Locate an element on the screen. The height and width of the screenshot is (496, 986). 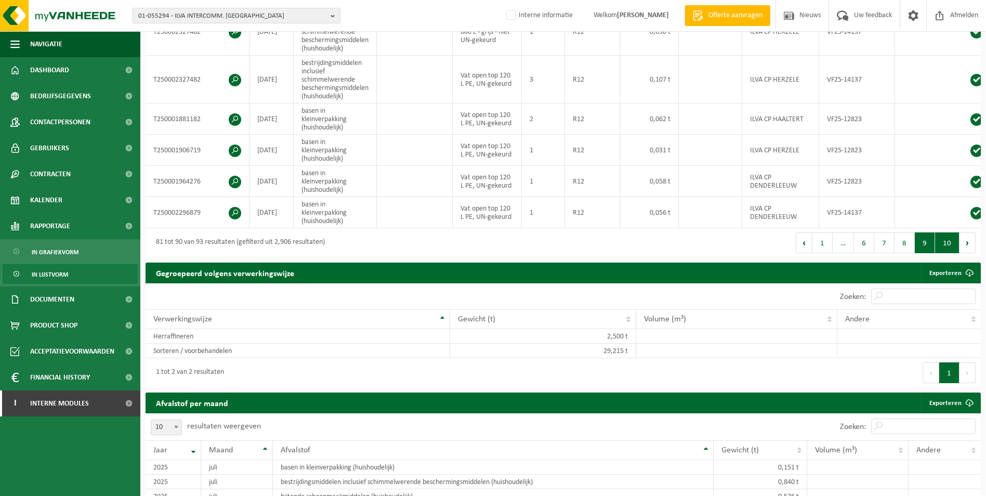
span: 10 is located at coordinates (166, 427).